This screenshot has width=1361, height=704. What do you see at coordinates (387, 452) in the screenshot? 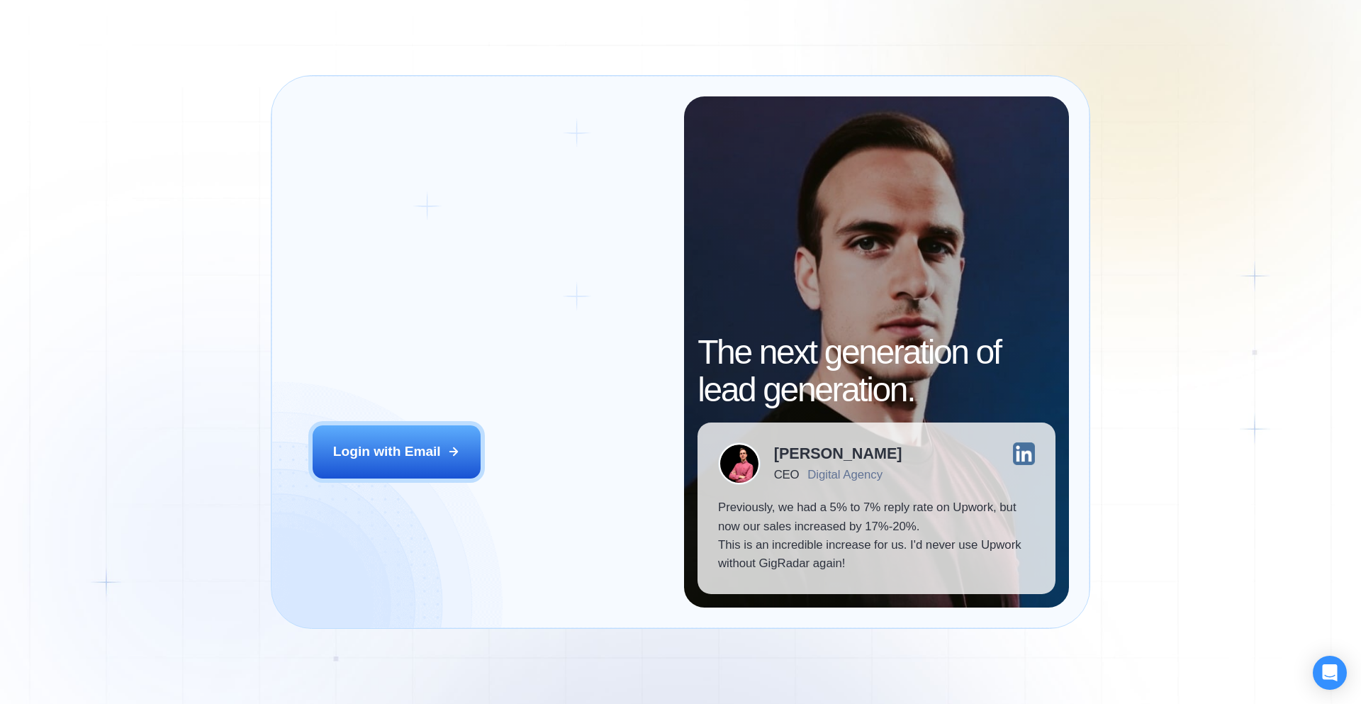
I see `div: Login with Email` at bounding box center [387, 452].